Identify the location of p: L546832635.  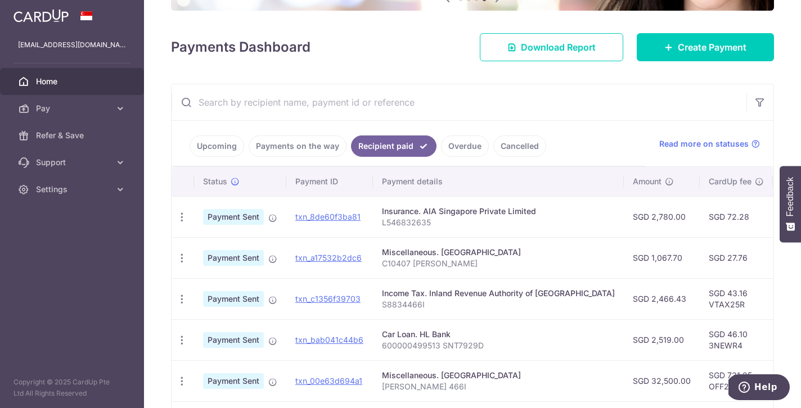
(498, 223).